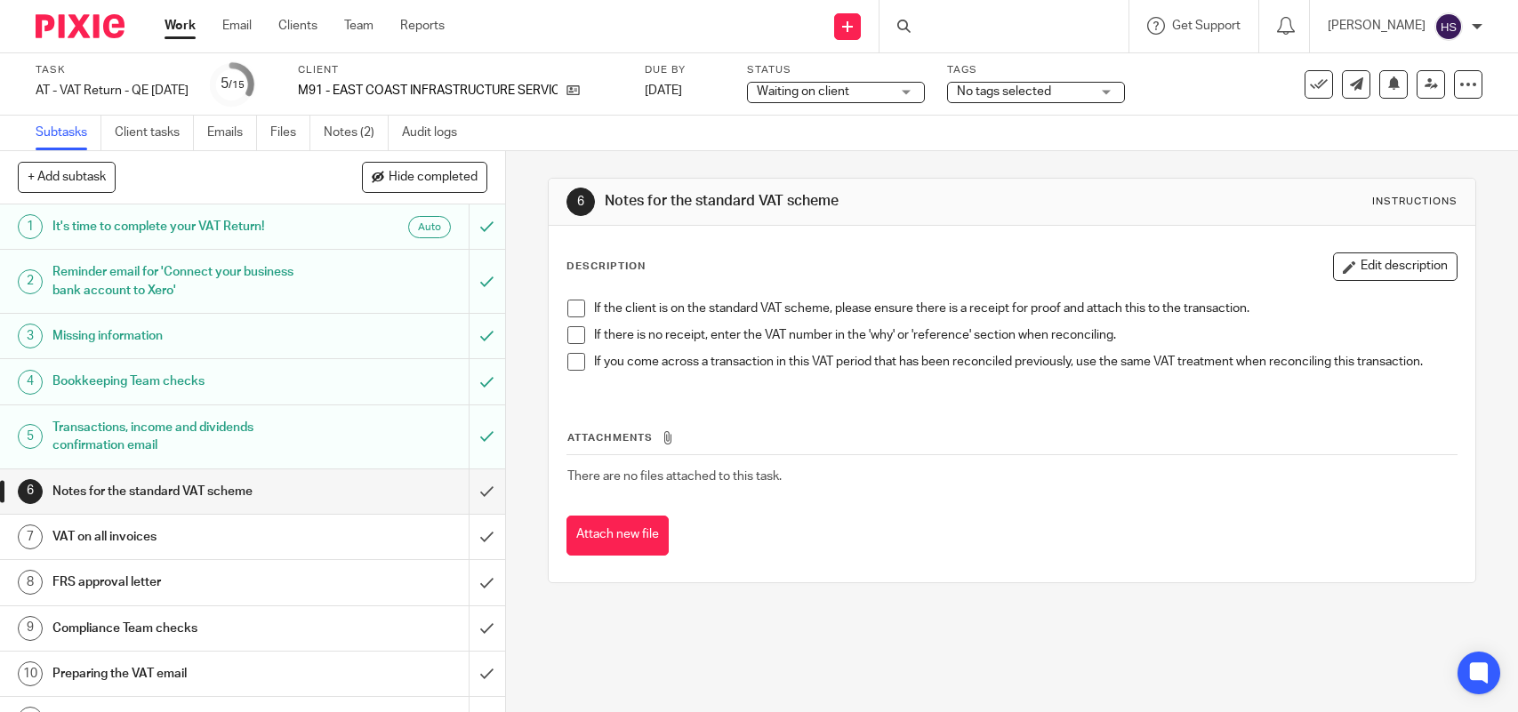  Describe the element at coordinates (185, 381) in the screenshot. I see `h1: Bookkeeping Team checks` at that location.